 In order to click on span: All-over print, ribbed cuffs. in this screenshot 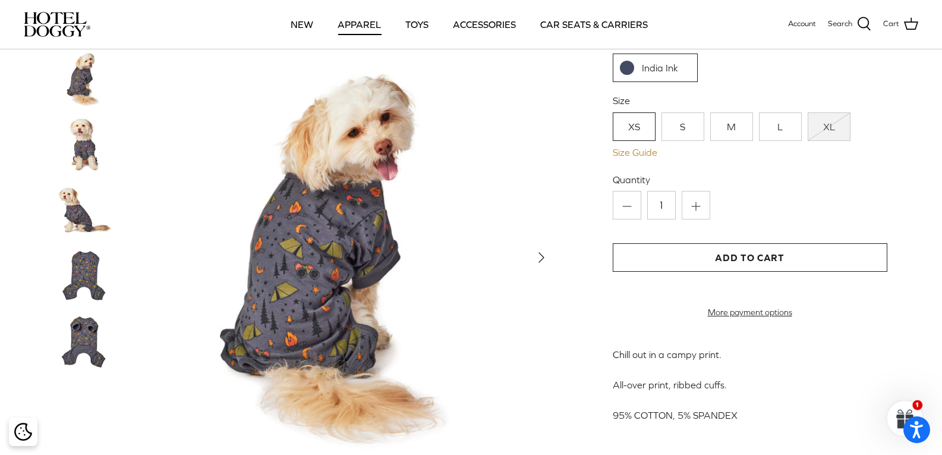, I will do `click(670, 385)`.